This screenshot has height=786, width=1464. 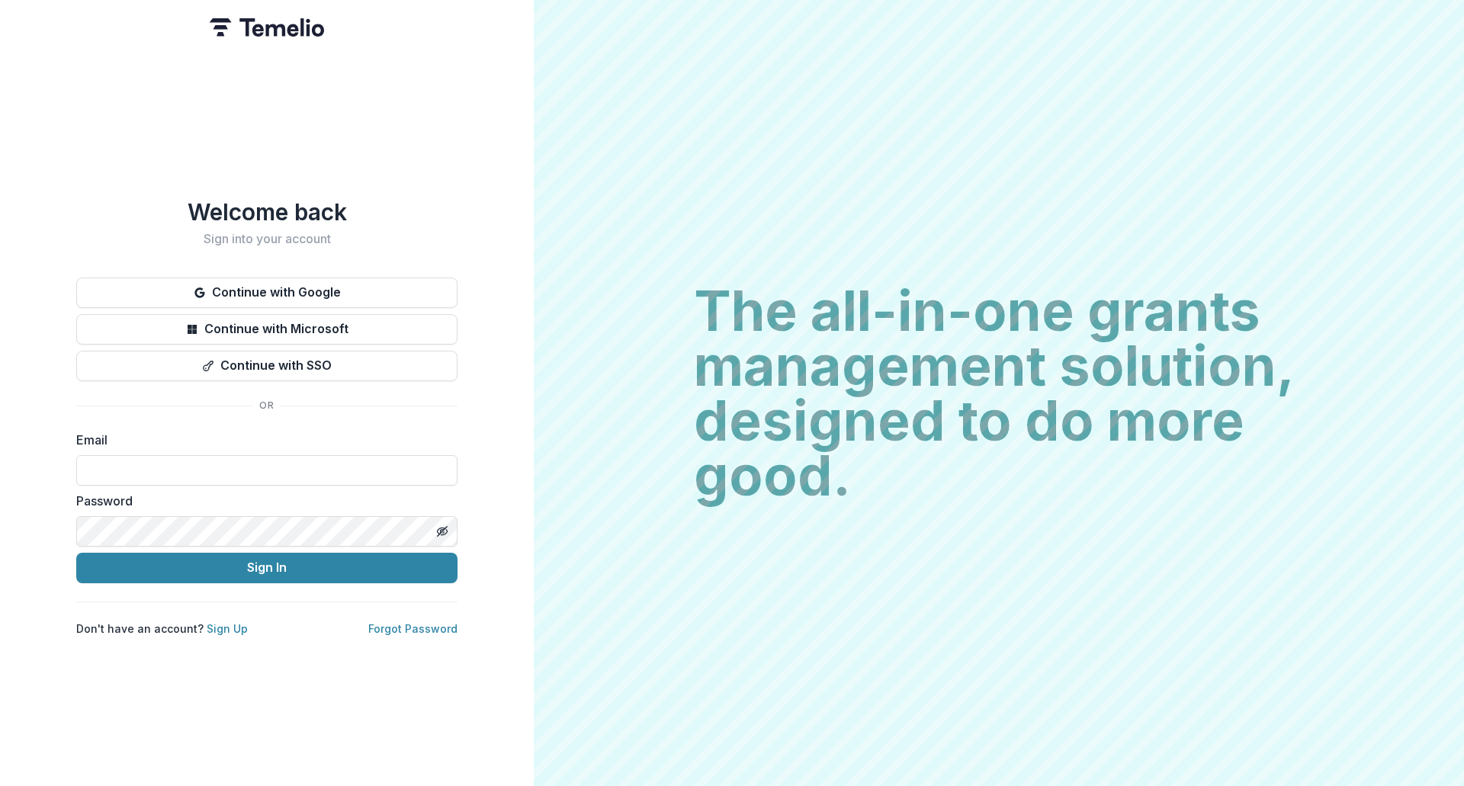 What do you see at coordinates (412, 628) in the screenshot?
I see `a: Forgot Password` at bounding box center [412, 628].